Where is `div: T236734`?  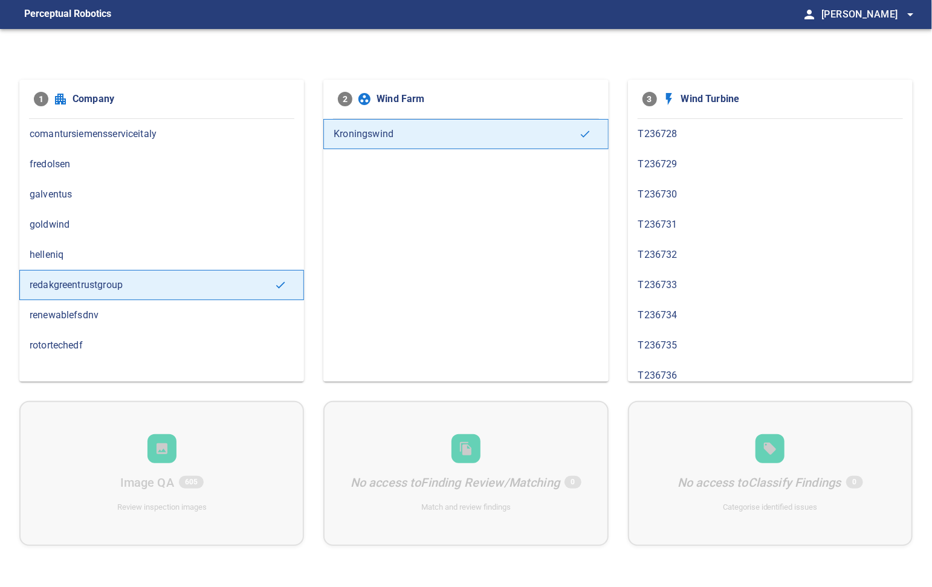 div: T236734 is located at coordinates (770, 315).